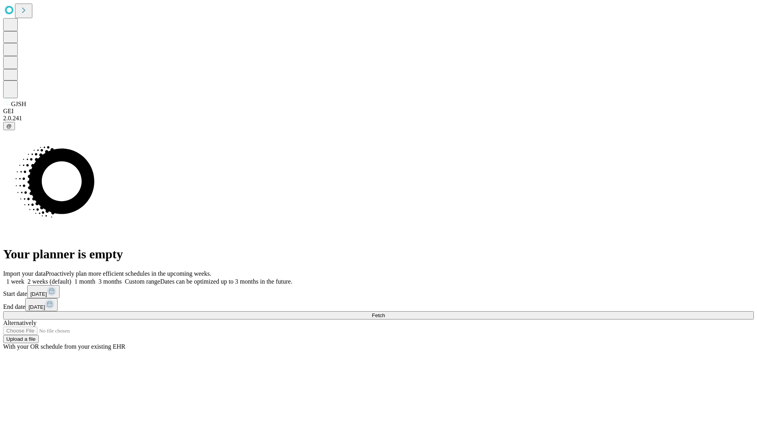  What do you see at coordinates (142, 281) in the screenshot?
I see `span: Custom range` at bounding box center [142, 281].